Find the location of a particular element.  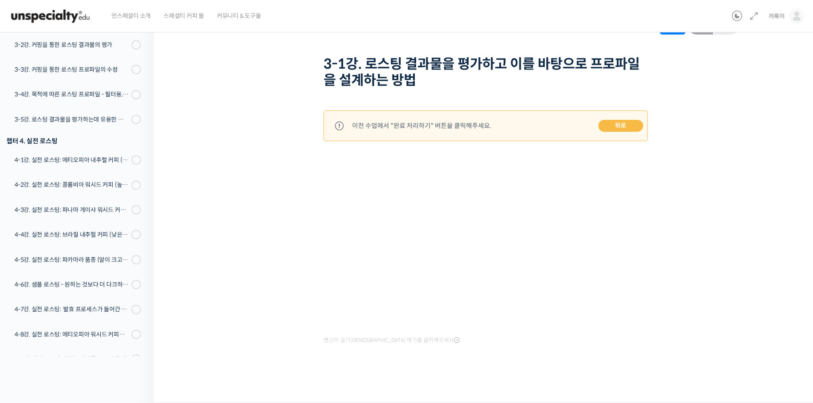

div: 4-6강. 샘플 로스팅 - 원하는 것보다 더 다크하게 로스팅 하는 이유 is located at coordinates (72, 285).